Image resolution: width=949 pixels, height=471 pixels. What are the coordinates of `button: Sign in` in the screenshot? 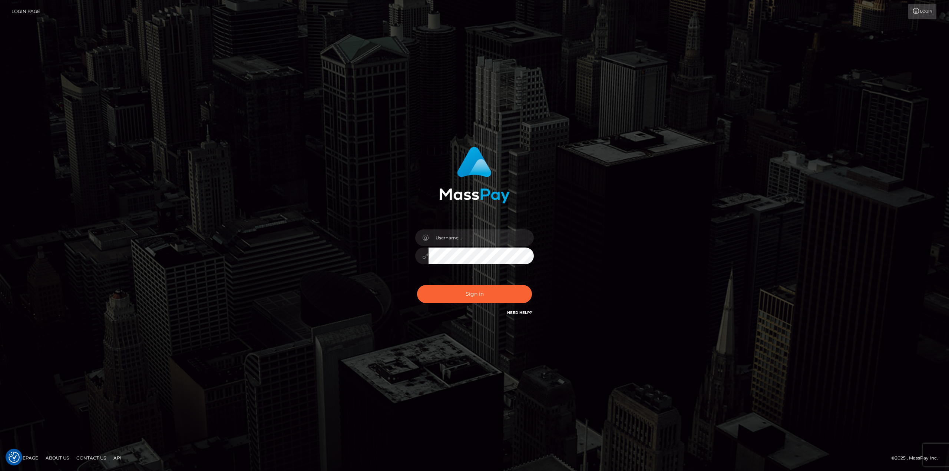 It's located at (474, 294).